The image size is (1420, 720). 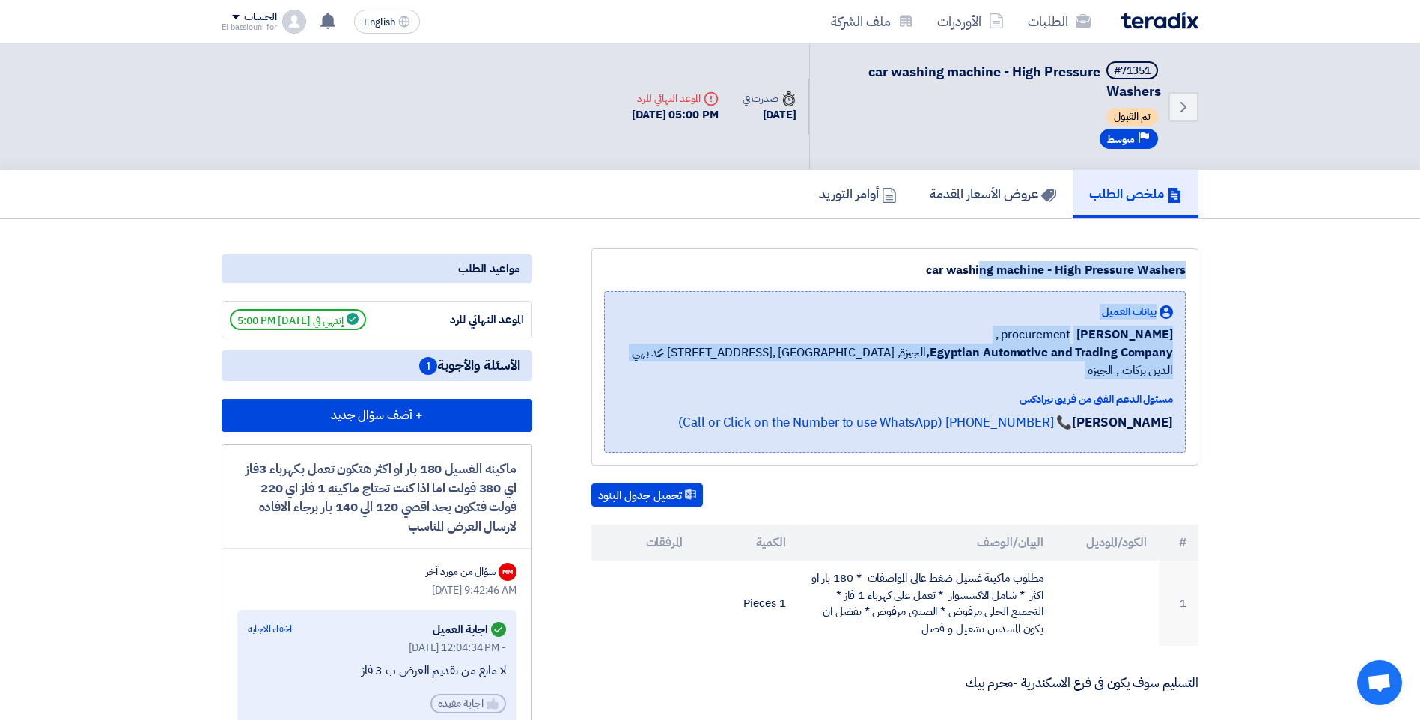 I want to click on button: + أضف سؤال جديد, so click(x=377, y=415).